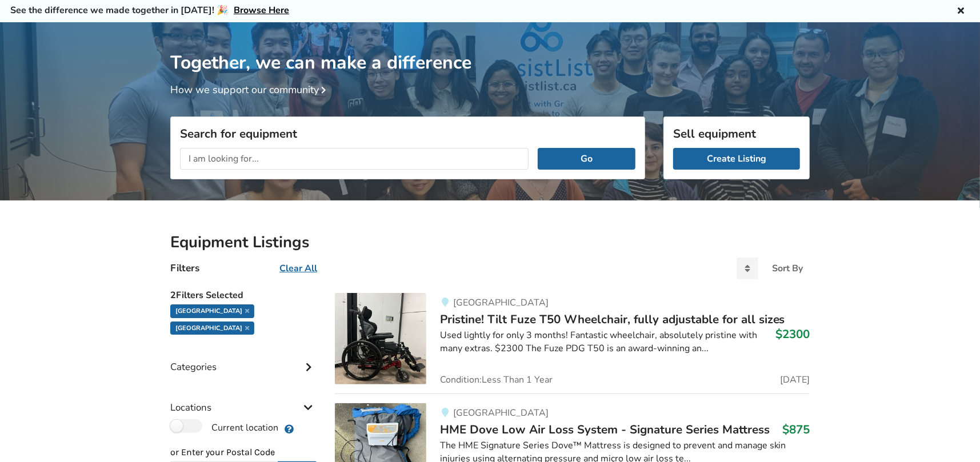 The width and height of the screenshot is (980, 462). I want to click on h2: Equipment Listings, so click(490, 242).